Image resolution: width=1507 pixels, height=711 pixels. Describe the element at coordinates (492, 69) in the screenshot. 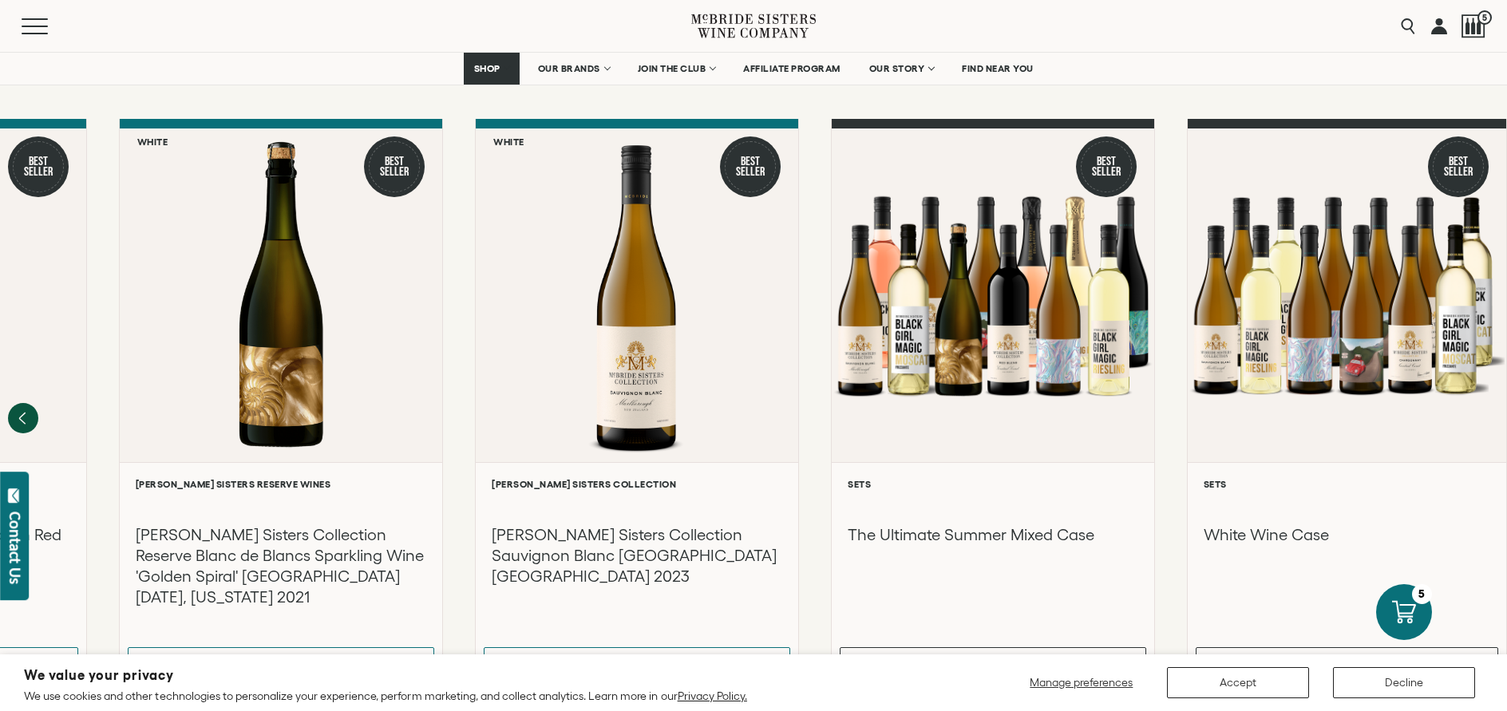

I see `a: SHOP` at that location.